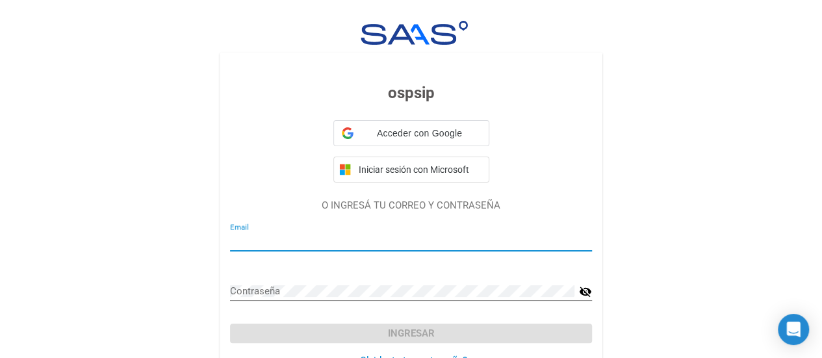 This screenshot has width=822, height=358. I want to click on div: Acceder con Google, so click(412, 133).